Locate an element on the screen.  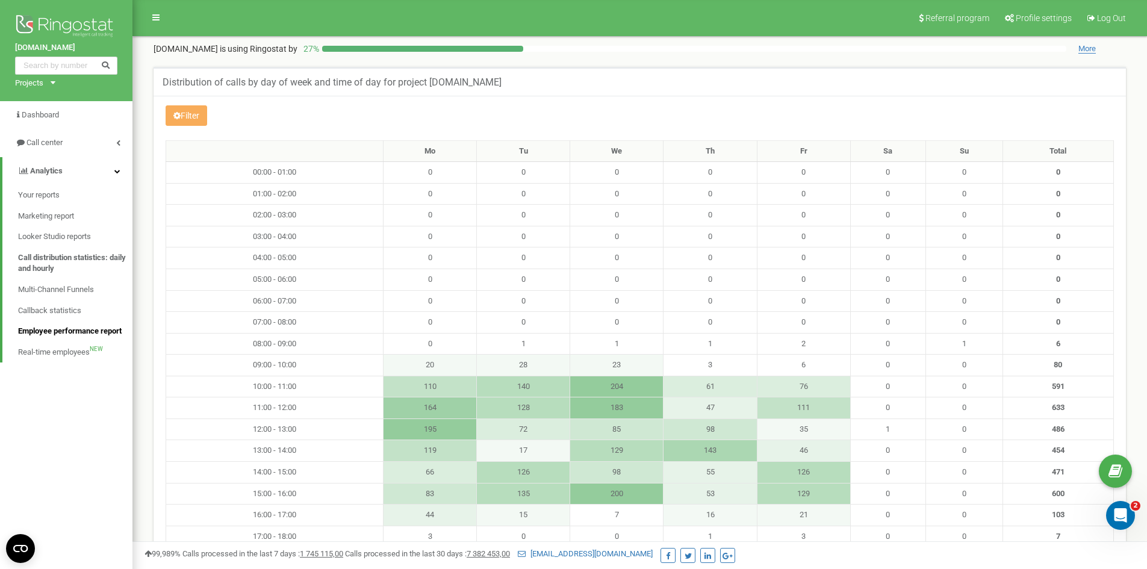
a: Analytics is located at coordinates (67, 171).